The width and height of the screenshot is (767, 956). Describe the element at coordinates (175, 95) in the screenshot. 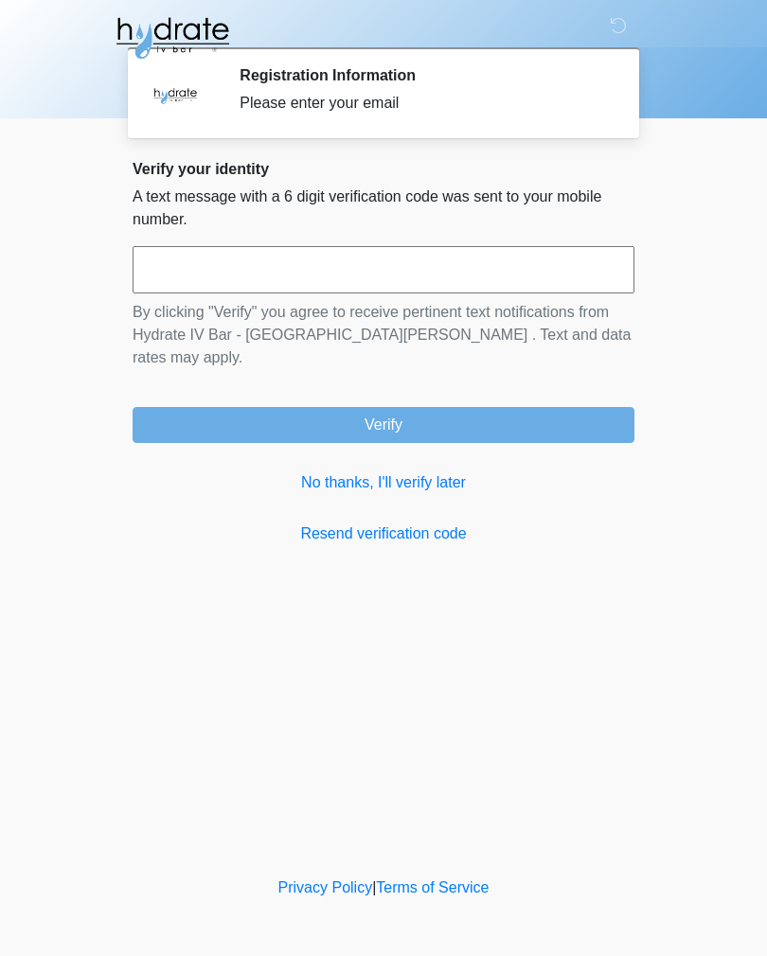

I see `img: Agent Avatar` at that location.